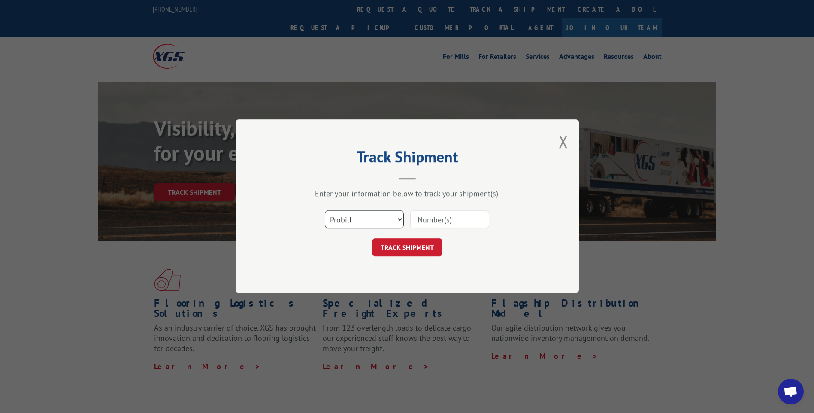 The height and width of the screenshot is (413, 814). I want to click on button: Close modal, so click(564, 141).